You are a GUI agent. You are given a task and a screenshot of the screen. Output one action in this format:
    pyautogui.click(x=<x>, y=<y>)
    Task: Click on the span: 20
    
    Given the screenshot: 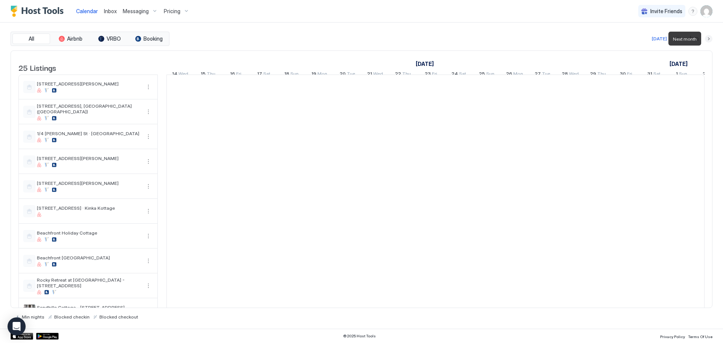 What is the action you would take?
    pyautogui.click(x=343, y=75)
    